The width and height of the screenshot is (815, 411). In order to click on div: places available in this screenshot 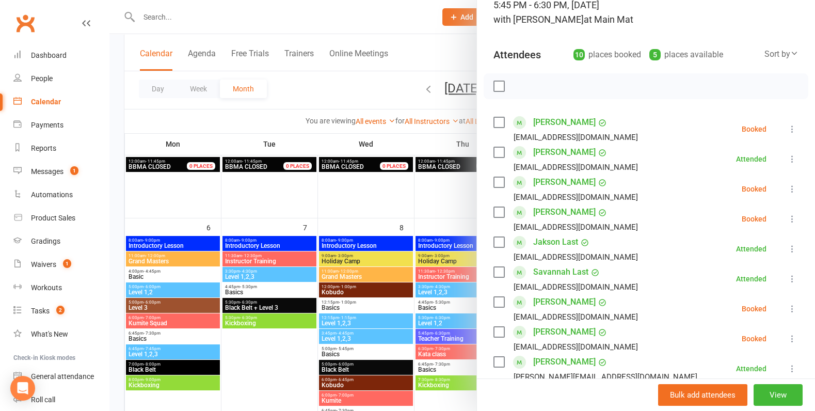, I will do `click(686, 55)`.